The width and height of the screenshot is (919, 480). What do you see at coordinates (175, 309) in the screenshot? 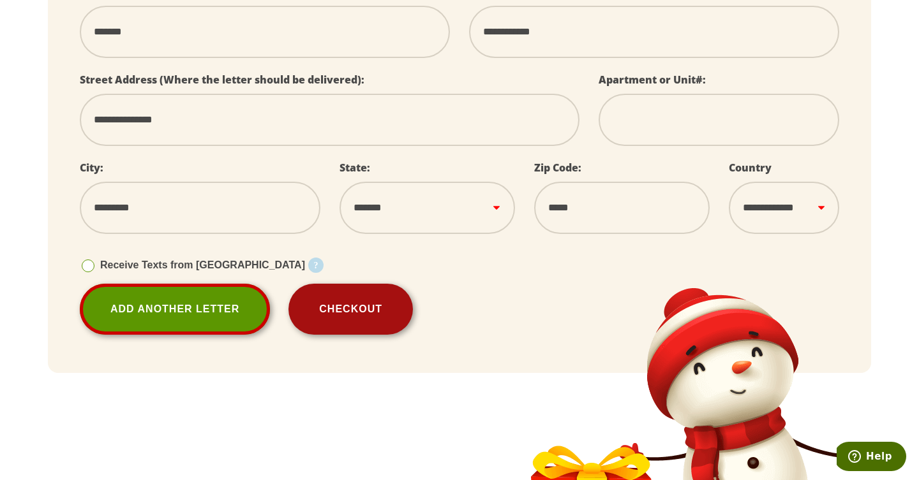
I see `a: Add Another Letter` at bounding box center [175, 309].